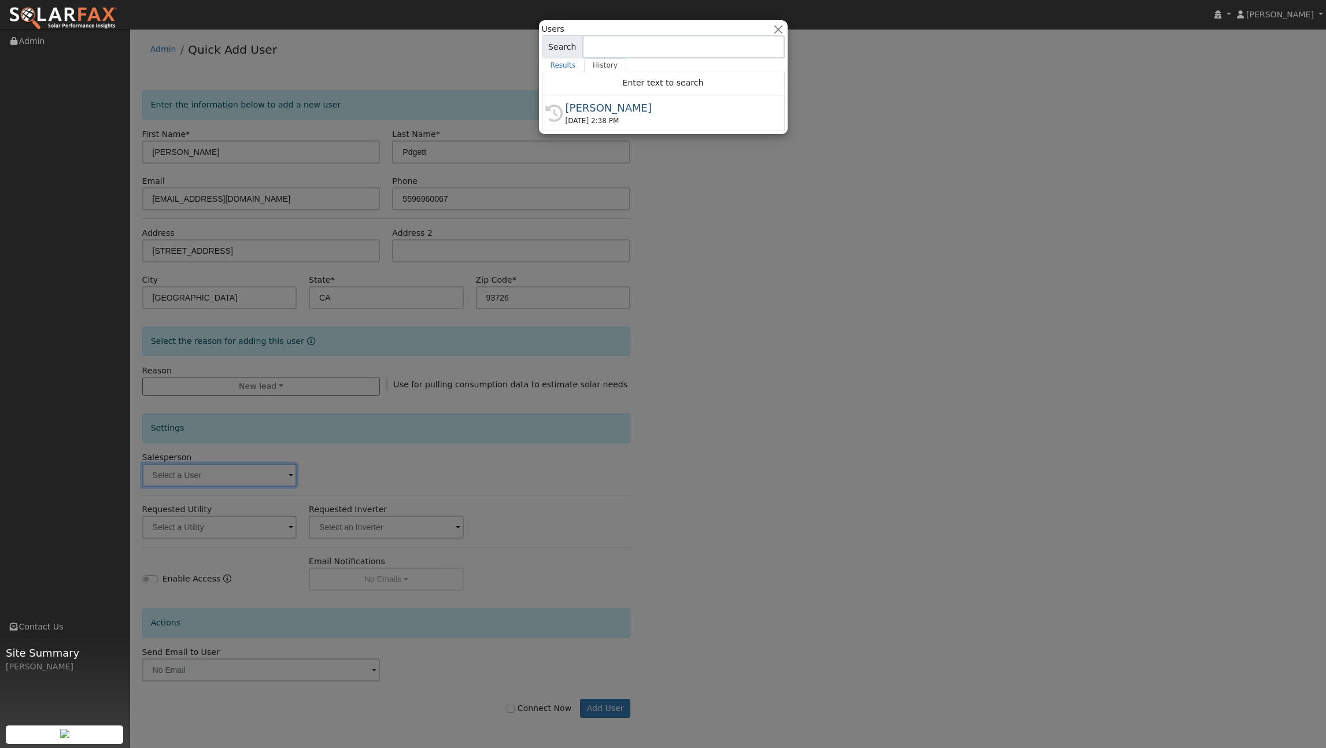  Describe the element at coordinates (605, 65) in the screenshot. I see `a: History` at that location.